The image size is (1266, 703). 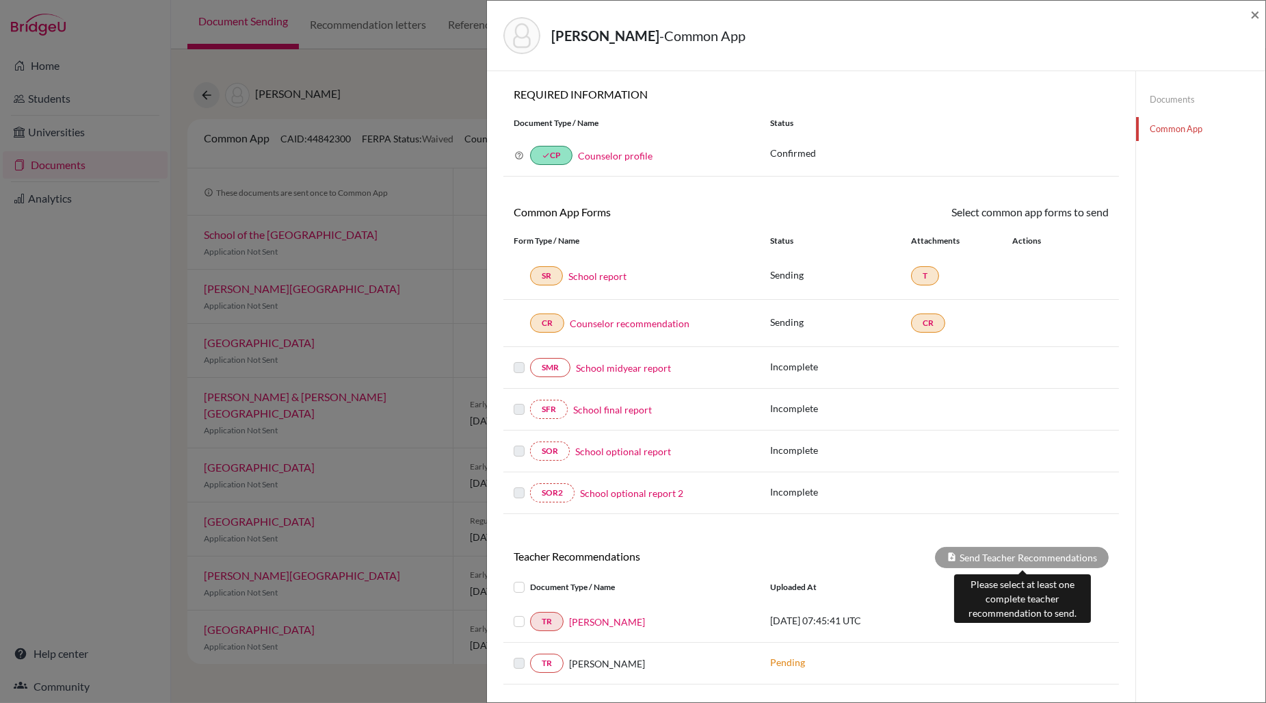 I want to click on p: Pending, so click(x=863, y=662).